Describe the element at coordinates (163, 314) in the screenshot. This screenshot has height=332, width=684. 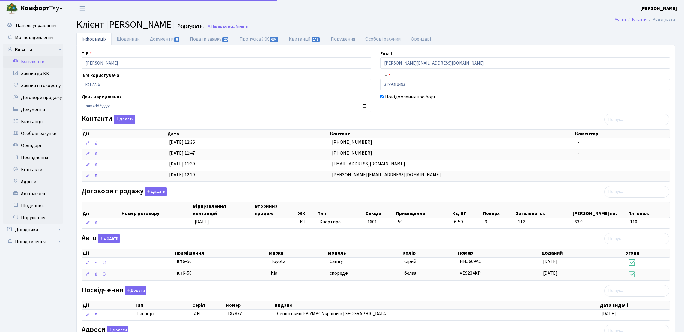
I see `span: Паспорт` at that location.